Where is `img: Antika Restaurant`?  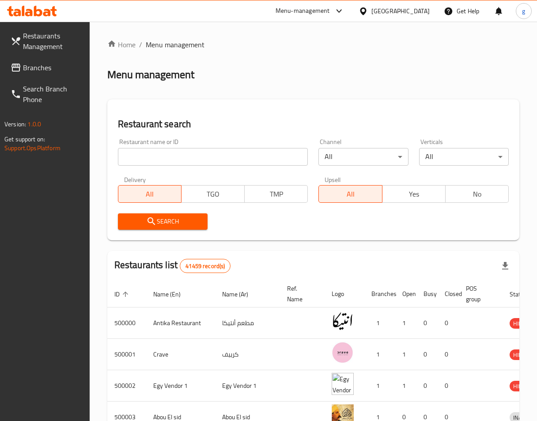 img: Antika Restaurant is located at coordinates (343, 321).